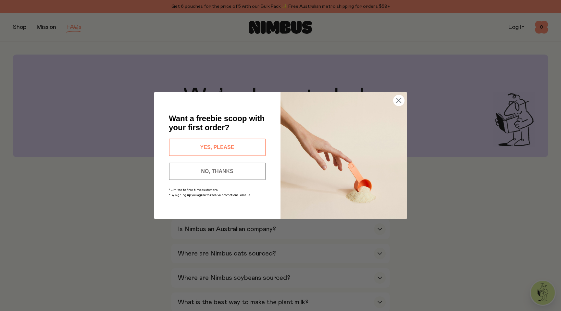 The image size is (561, 311). What do you see at coordinates (217, 171) in the screenshot?
I see `button: NO, THANKS` at bounding box center [217, 171].